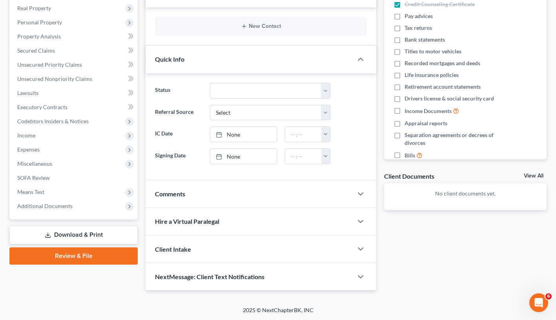 This screenshot has height=320, width=556. Describe the element at coordinates (428, 111) in the screenshot. I see `span: Income Documents` at that location.